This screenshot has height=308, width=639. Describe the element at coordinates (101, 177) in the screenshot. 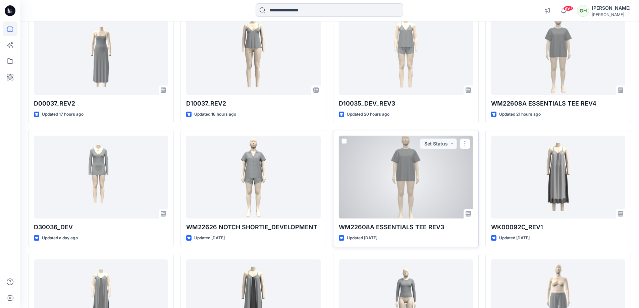

I see `a: D30036_DEV` at that location.